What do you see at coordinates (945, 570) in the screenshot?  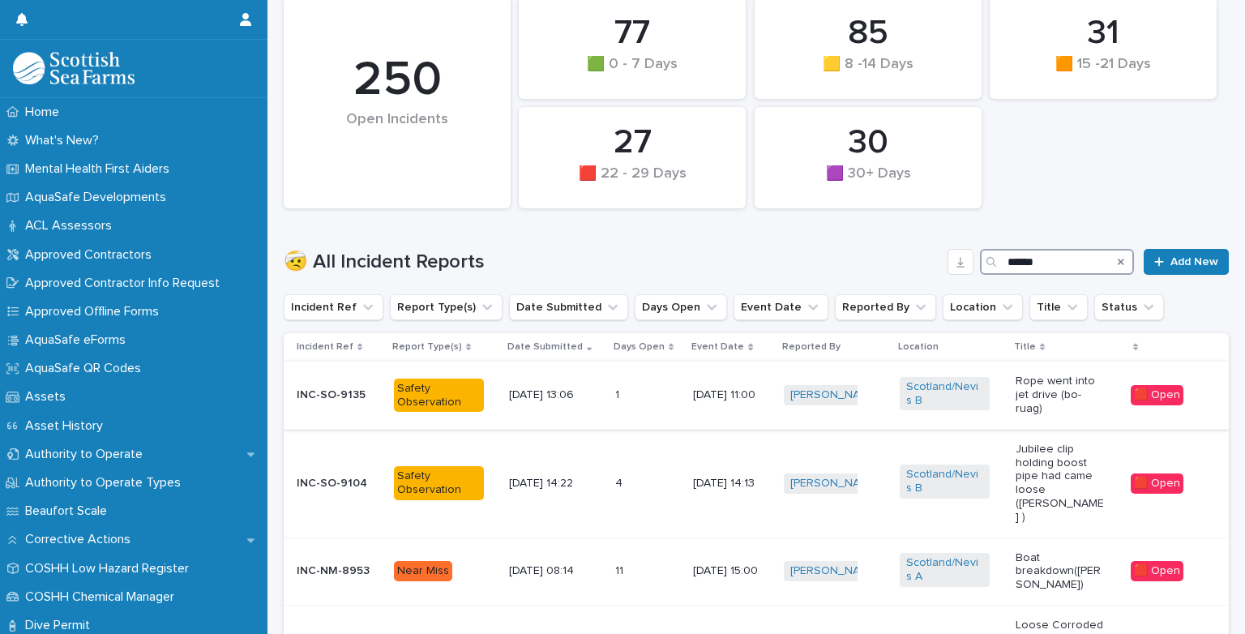 I see `a: Scotland/Nevis A` at bounding box center [945, 570].